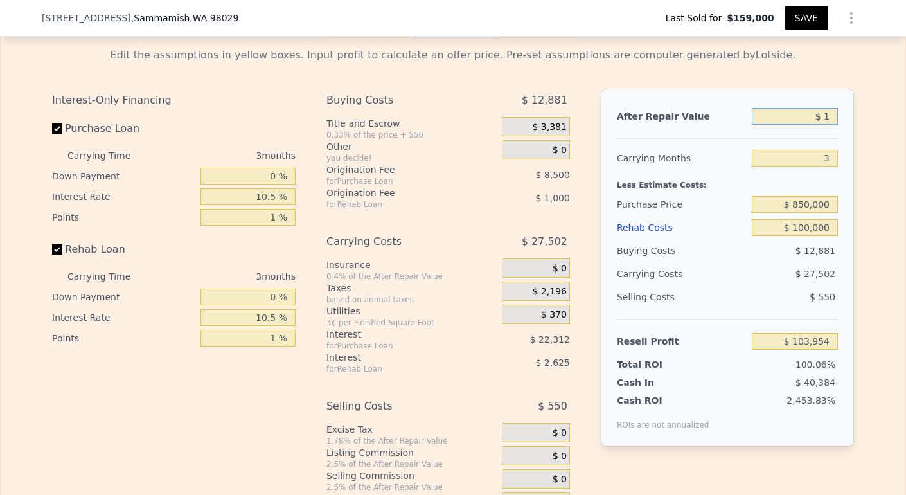 The width and height of the screenshot is (906, 495). Describe the element at coordinates (411, 429) in the screenshot. I see `div: Excise Tax` at that location.